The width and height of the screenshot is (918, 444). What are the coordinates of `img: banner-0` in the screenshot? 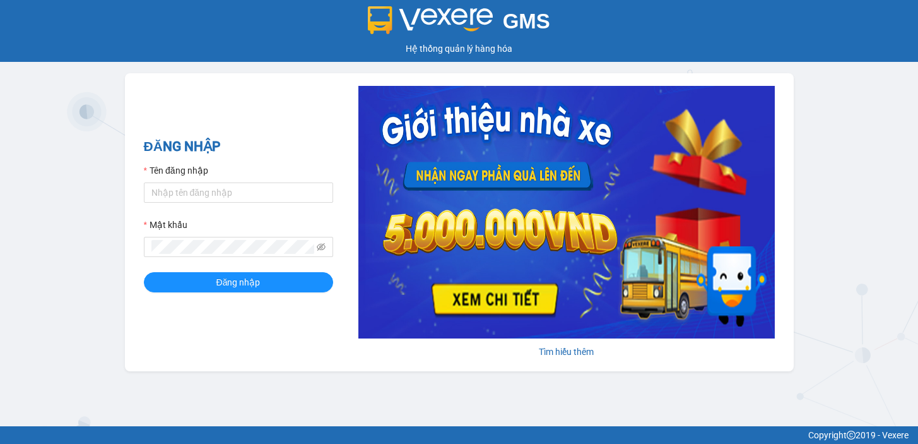 It's located at (567, 212).